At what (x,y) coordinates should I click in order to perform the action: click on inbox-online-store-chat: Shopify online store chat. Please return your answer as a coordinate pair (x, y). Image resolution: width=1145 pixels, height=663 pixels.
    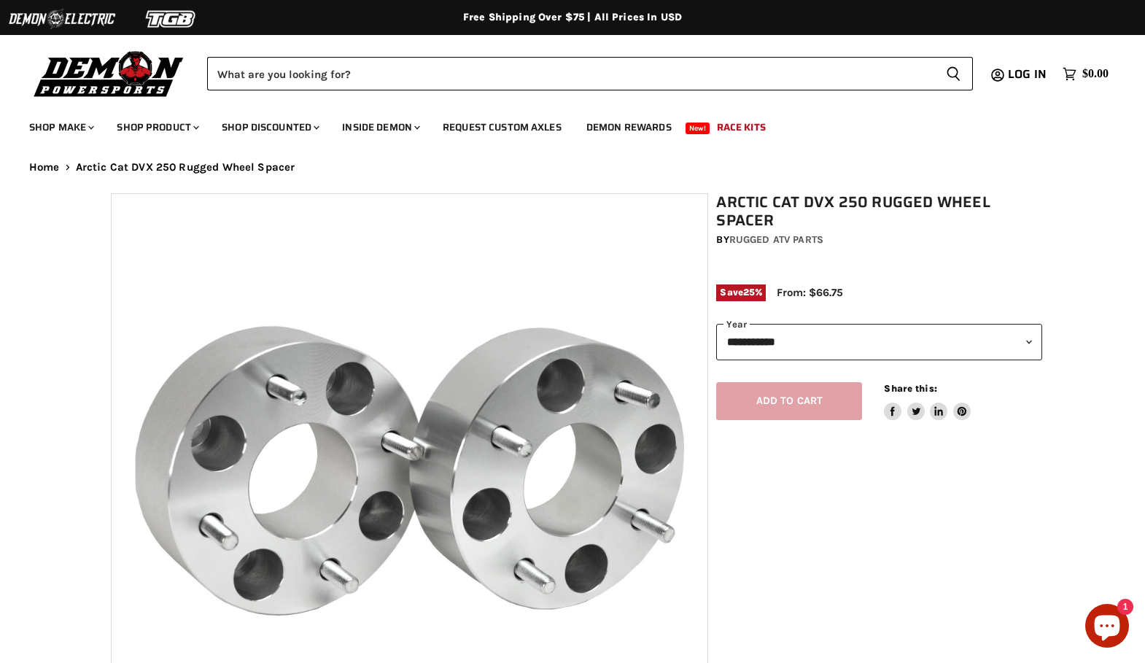
    Looking at the image, I should click on (1107, 627).